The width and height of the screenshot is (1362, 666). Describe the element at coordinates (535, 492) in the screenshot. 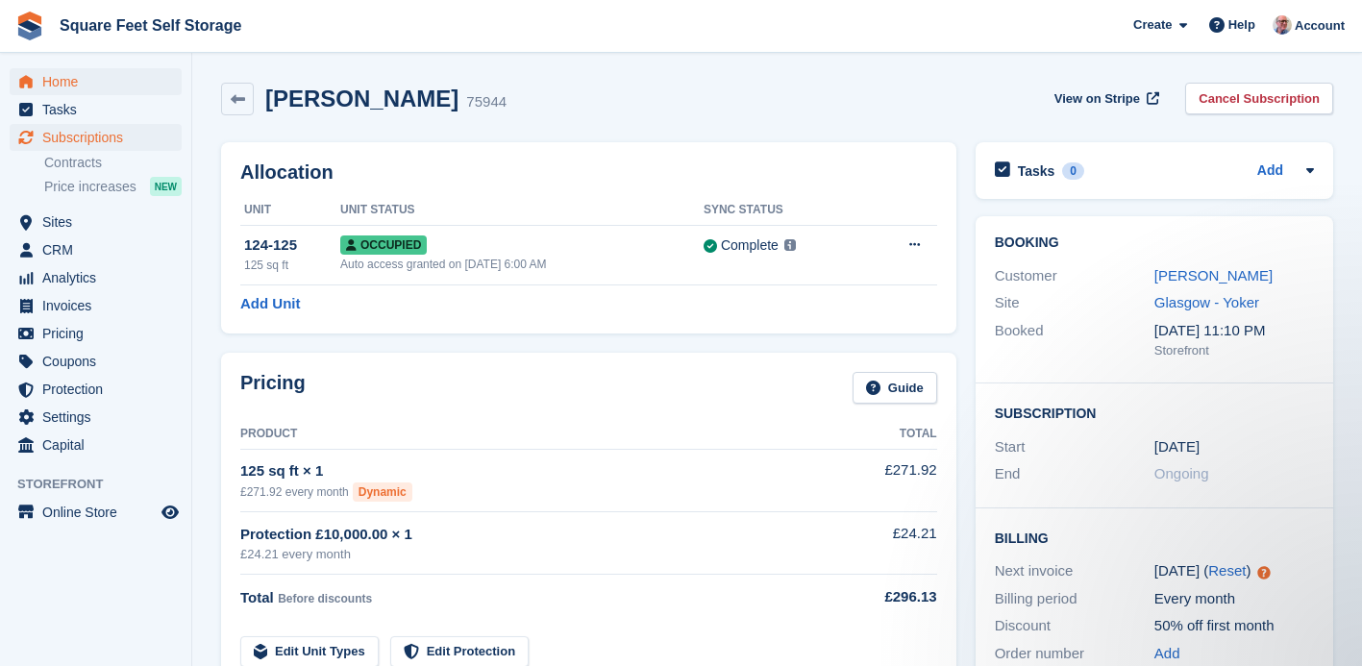

I see `div: £271.92 every month` at that location.